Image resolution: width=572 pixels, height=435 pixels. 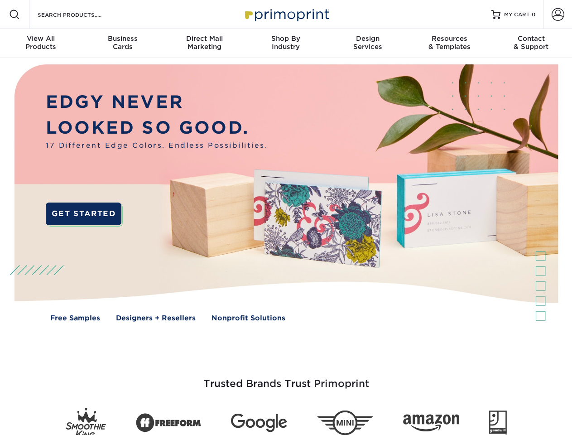 I want to click on img: Goodwill, so click(x=498, y=423).